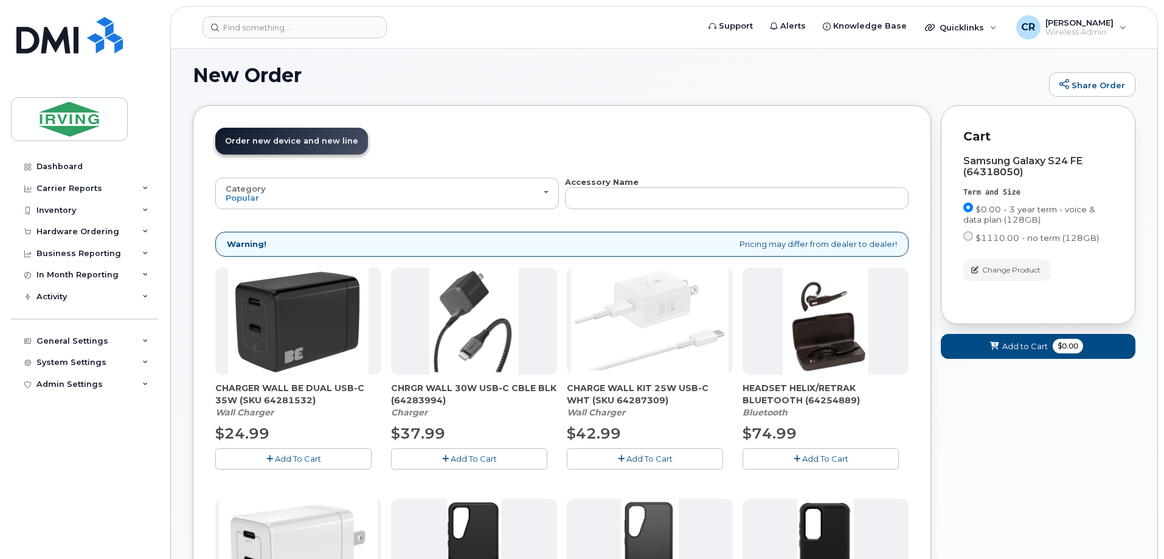 The height and width of the screenshot is (559, 1164). Describe the element at coordinates (730, 26) in the screenshot. I see `a: Support` at that location.